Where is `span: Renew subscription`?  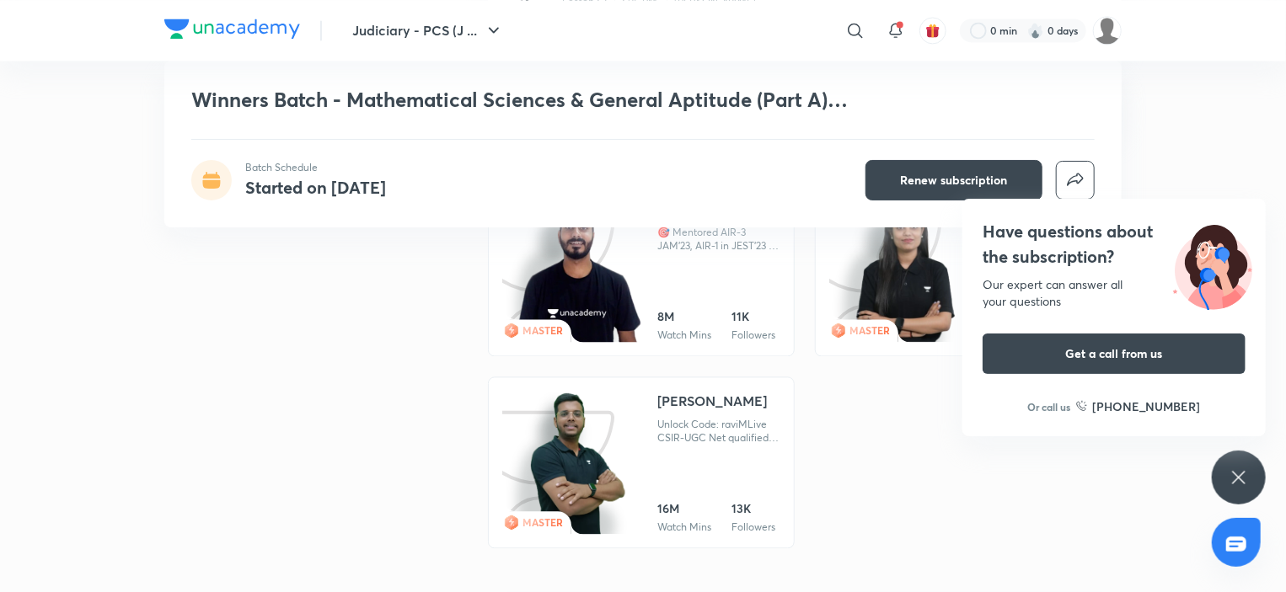 span: Renew subscription is located at coordinates (954, 180).